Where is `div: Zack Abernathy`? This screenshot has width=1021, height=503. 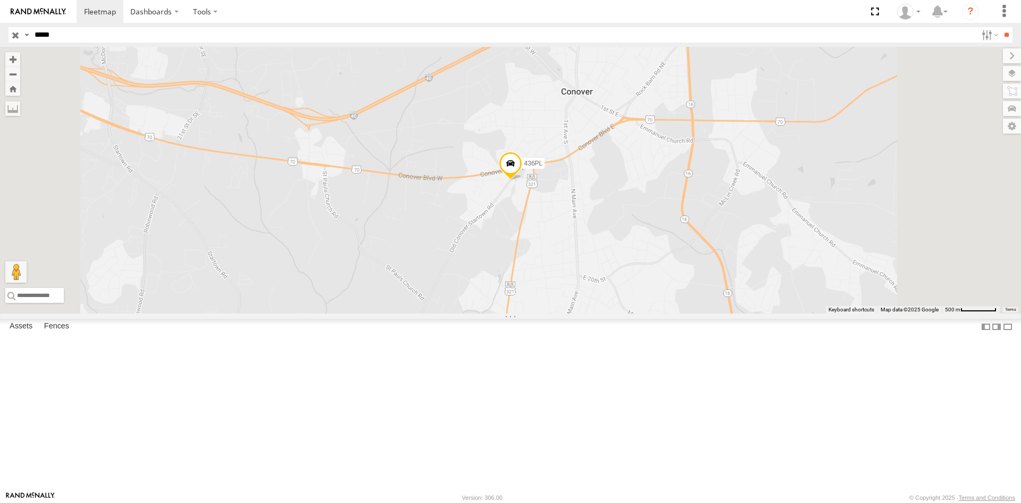
div: Zack Abernathy is located at coordinates (909, 12).